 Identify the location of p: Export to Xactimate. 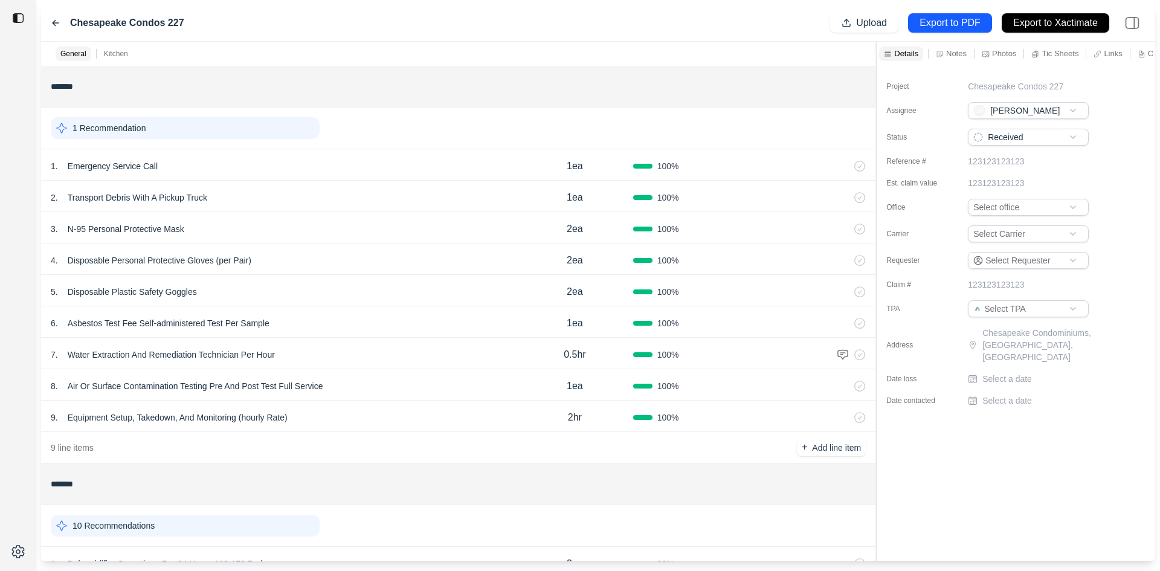
(1056, 23).